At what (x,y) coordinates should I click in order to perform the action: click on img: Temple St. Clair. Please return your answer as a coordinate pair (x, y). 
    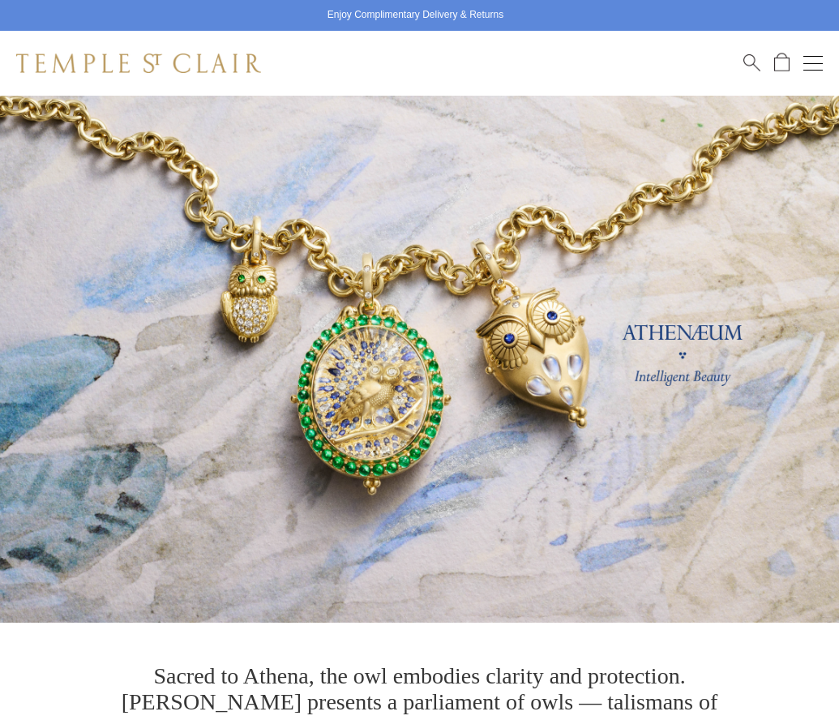
    Looking at the image, I should click on (139, 63).